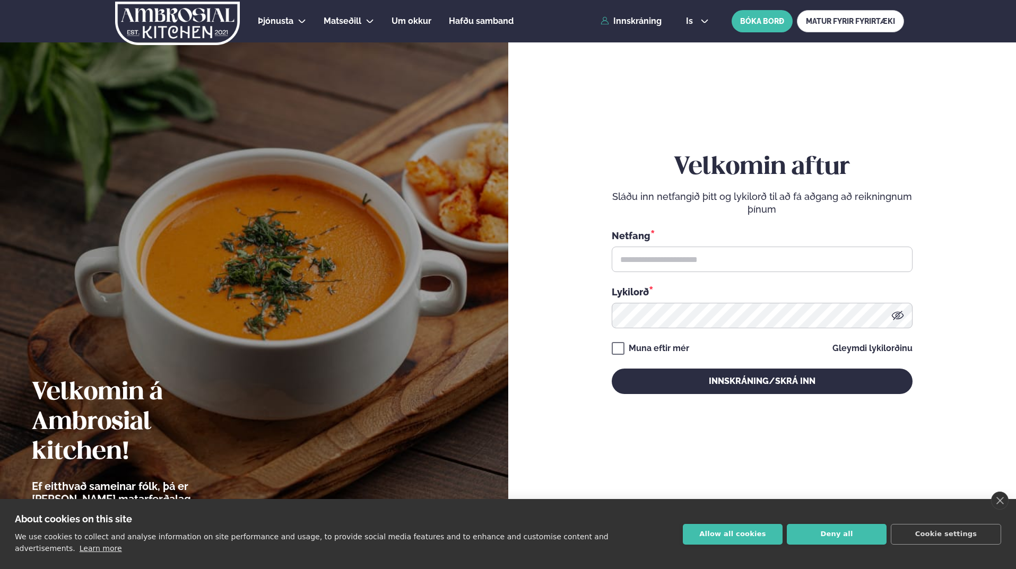 Image resolution: width=1016 pixels, height=569 pixels. Describe the element at coordinates (631, 21) in the screenshot. I see `a: Innskráning` at that location.